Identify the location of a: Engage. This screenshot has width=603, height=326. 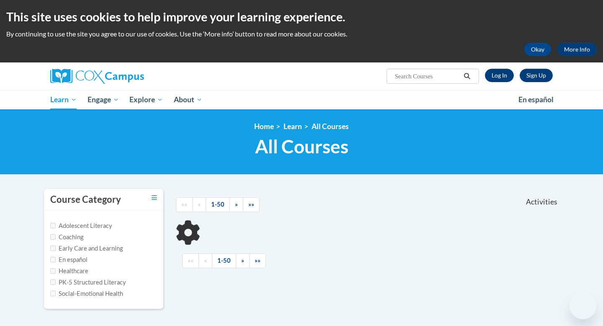
(103, 100).